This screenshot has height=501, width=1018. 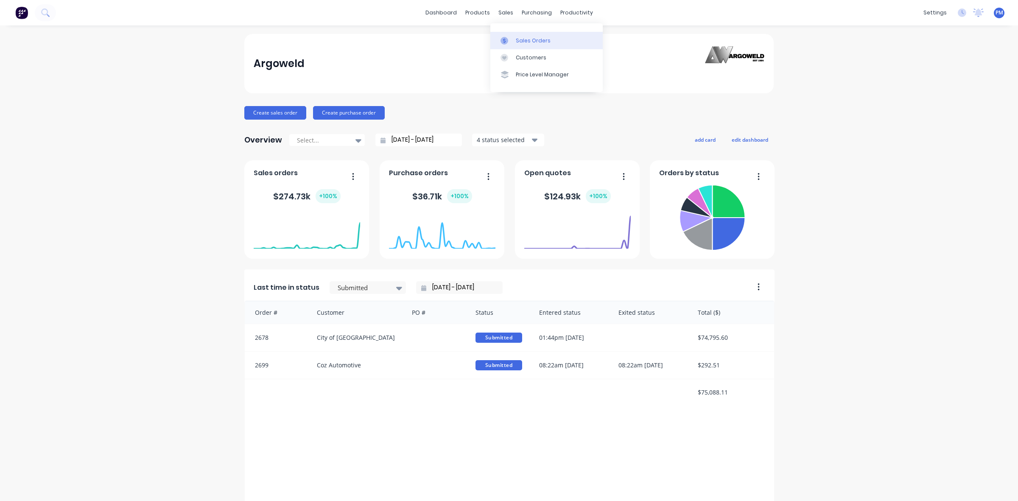 What do you see at coordinates (533, 41) in the screenshot?
I see `div: Sales Orders` at bounding box center [533, 41].